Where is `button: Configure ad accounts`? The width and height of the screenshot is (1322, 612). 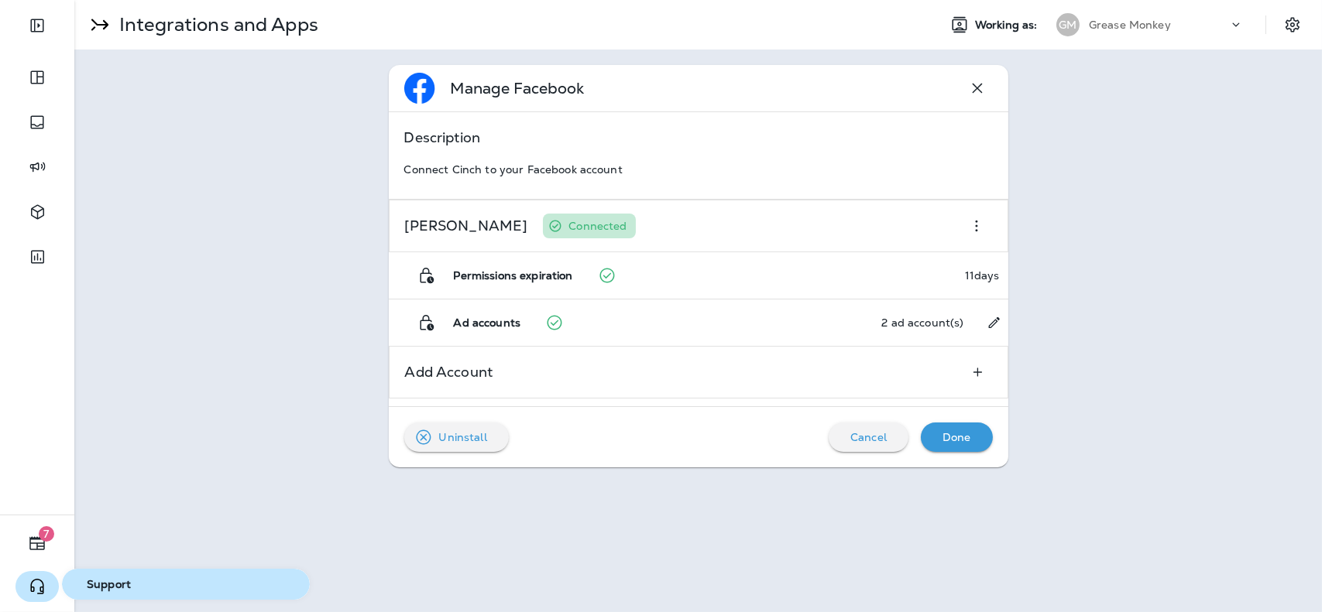
button: Configure ad accounts is located at coordinates (993, 323).